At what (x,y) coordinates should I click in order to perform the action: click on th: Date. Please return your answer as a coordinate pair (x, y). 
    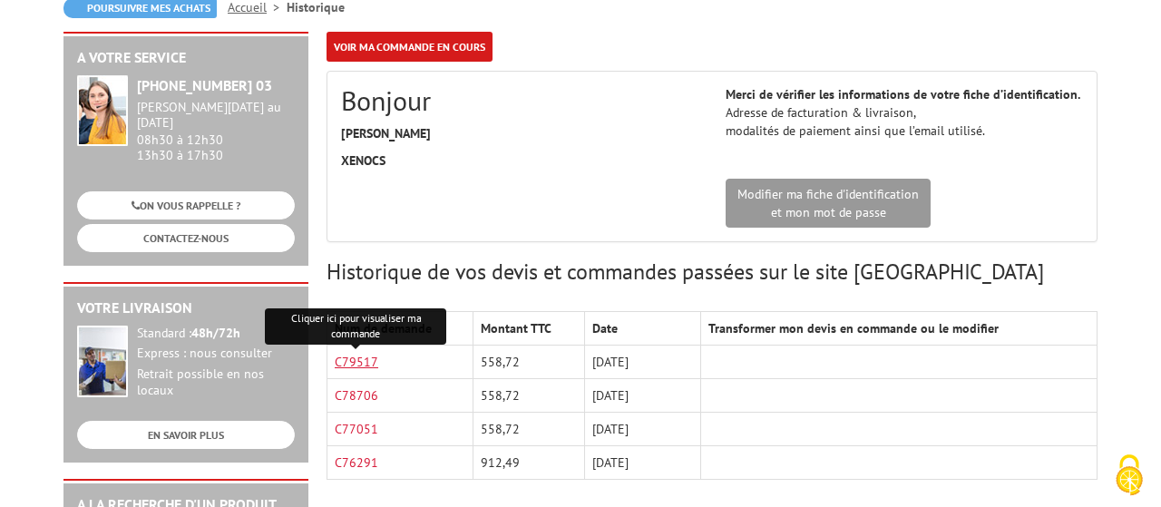
    Looking at the image, I should click on (642, 328).